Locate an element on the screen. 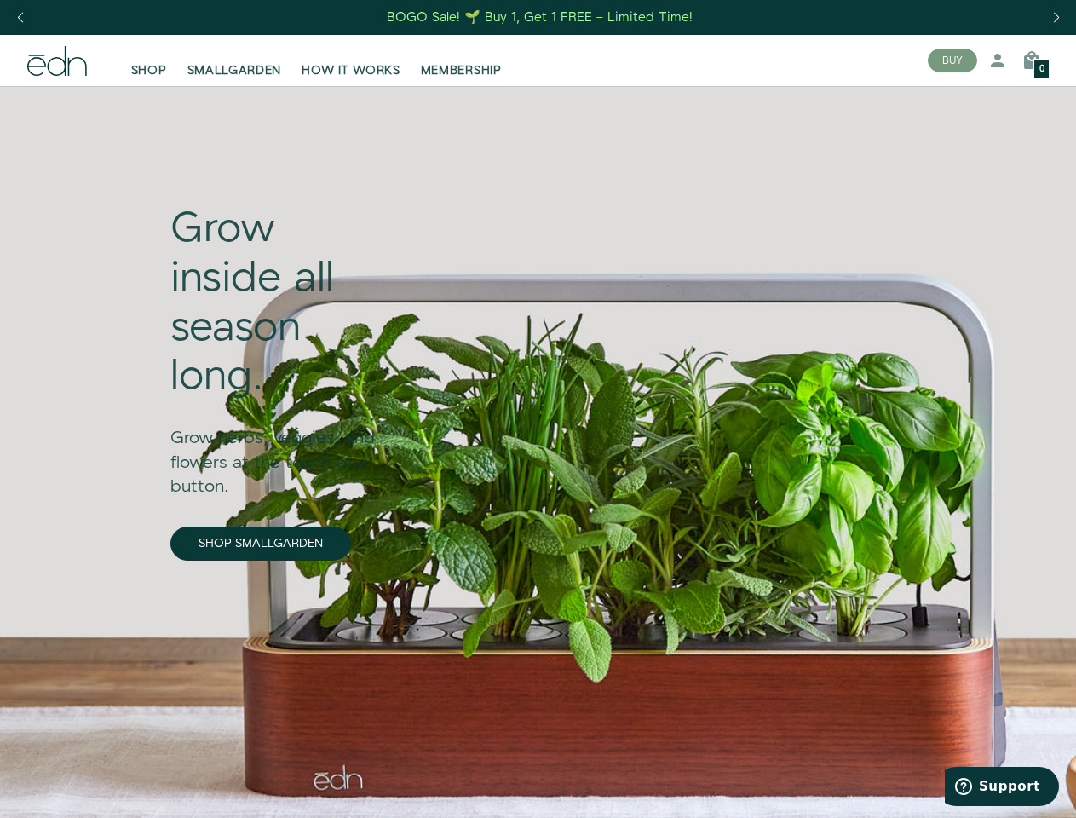 Image resolution: width=1076 pixels, height=818 pixels. button: BUY is located at coordinates (952, 60).